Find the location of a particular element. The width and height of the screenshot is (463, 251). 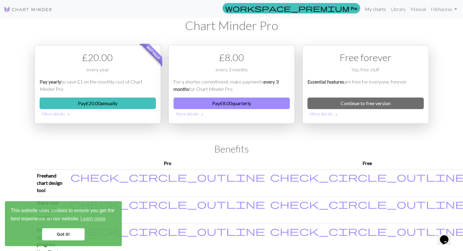

span: Best value is located at coordinates (153, 53).